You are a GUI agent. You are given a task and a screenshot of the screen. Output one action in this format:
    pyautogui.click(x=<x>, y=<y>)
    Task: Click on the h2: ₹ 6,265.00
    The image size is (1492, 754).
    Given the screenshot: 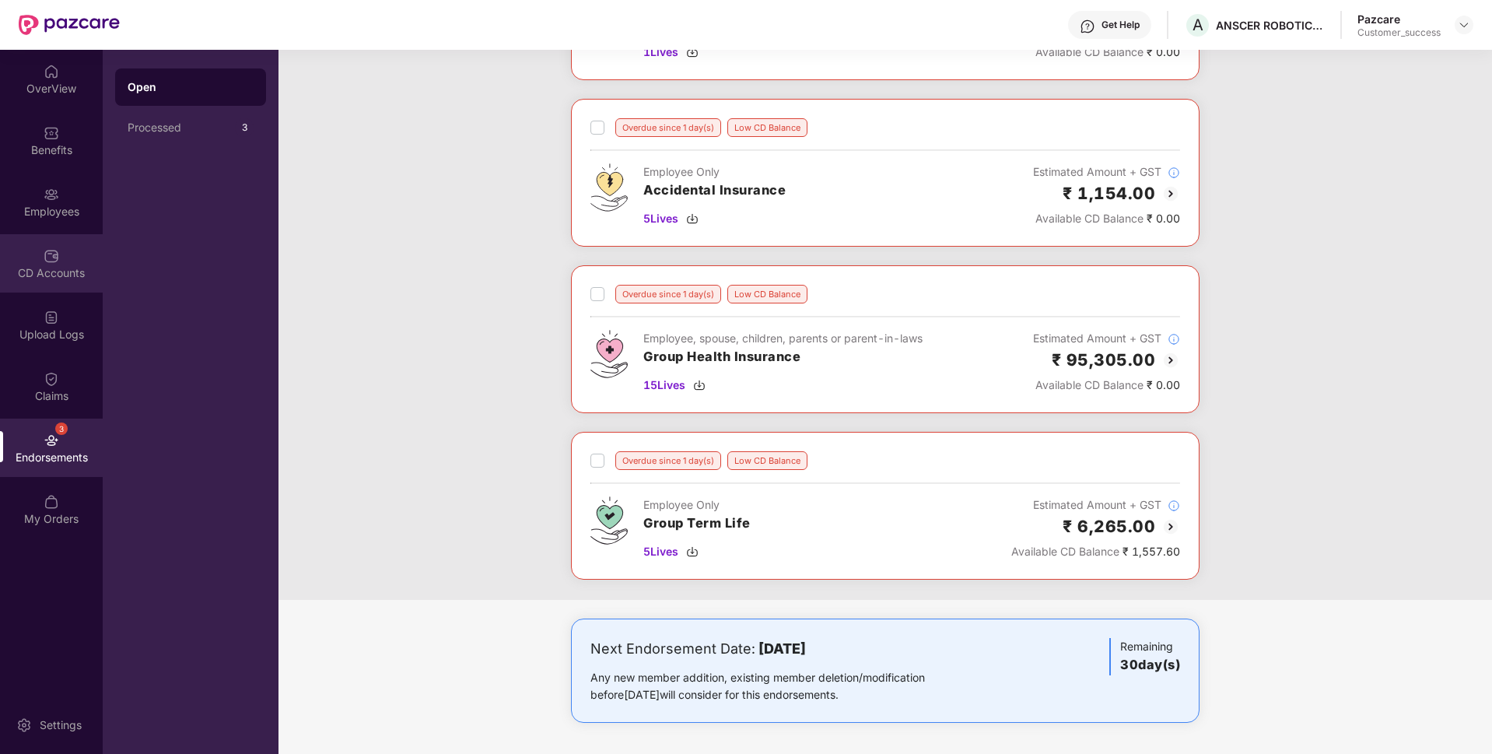 What is the action you would take?
    pyautogui.click(x=1109, y=526)
    